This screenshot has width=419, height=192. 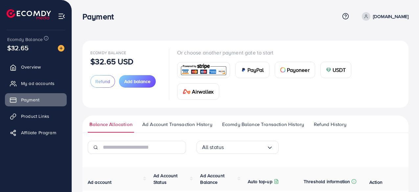 I want to click on span: $32.65, so click(x=18, y=48).